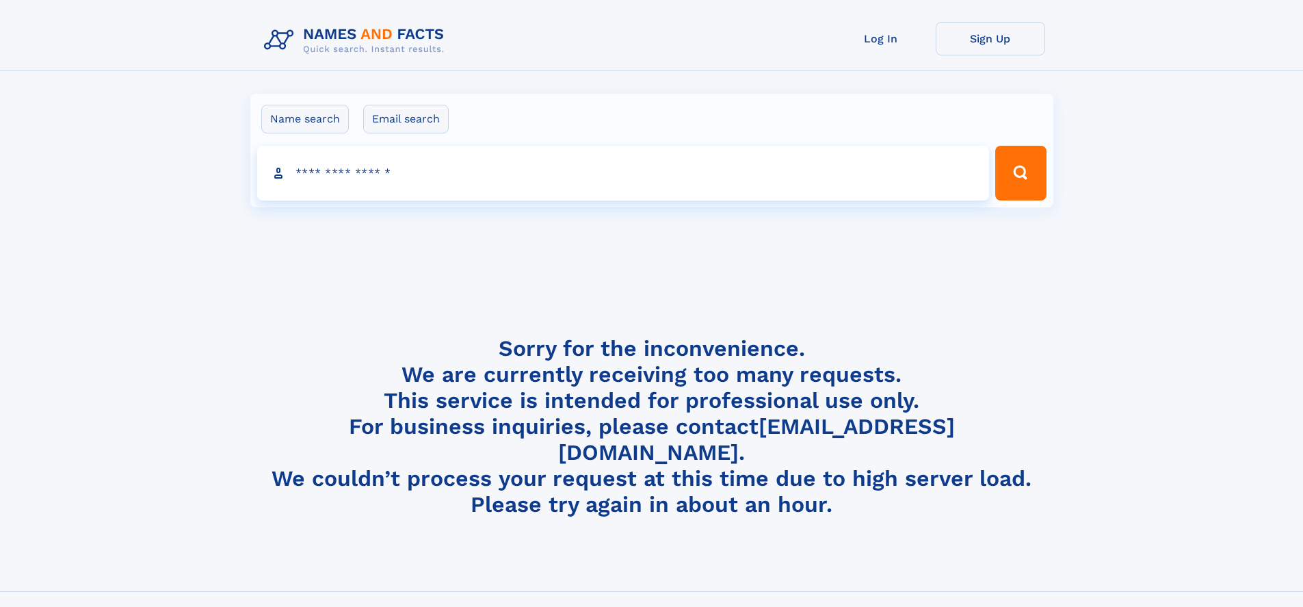 The image size is (1303, 607). What do you see at coordinates (623, 173) in the screenshot?
I see `input: search input` at bounding box center [623, 173].